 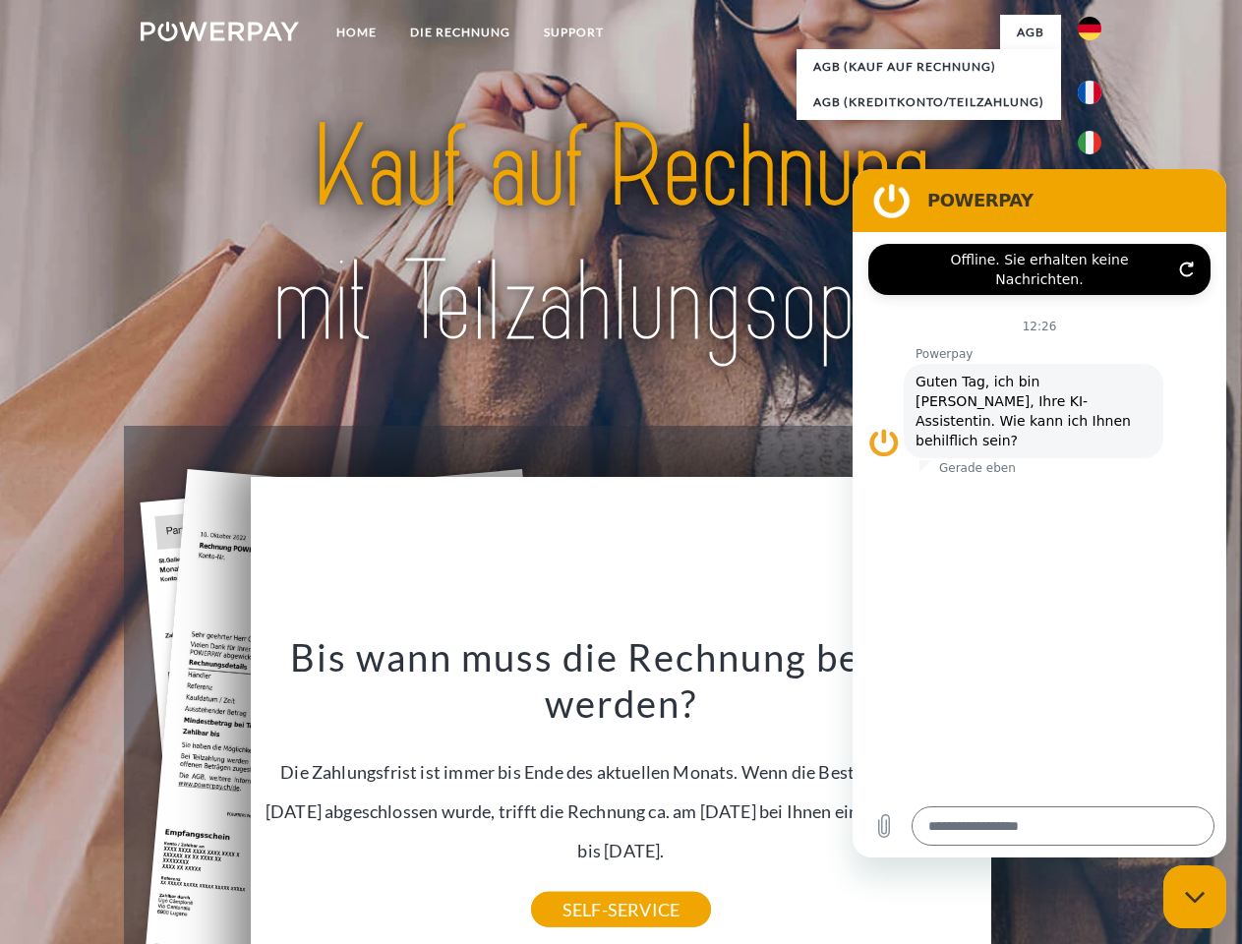 I want to click on button: Verbindung aktualisieren, so click(x=334, y=100).